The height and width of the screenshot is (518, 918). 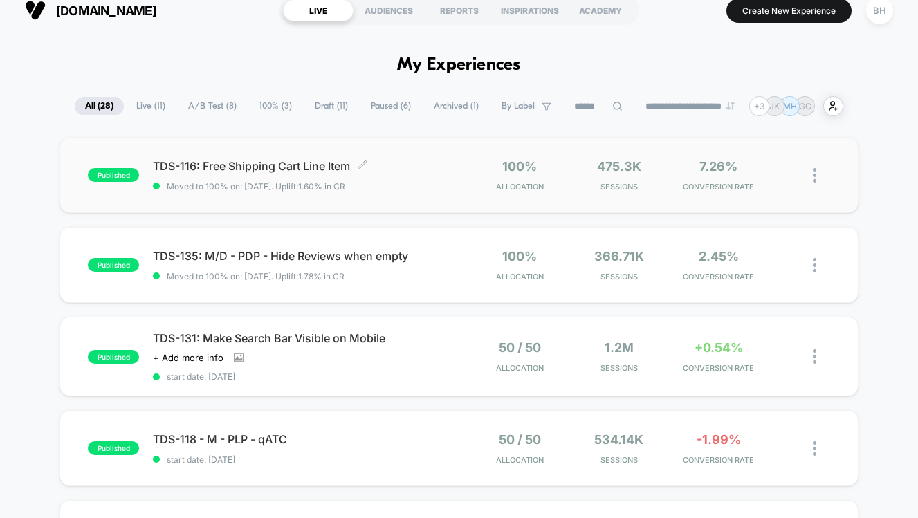 What do you see at coordinates (305, 338) in the screenshot?
I see `span: TDS-131: Make Search Bar Visible on Mobile` at bounding box center [305, 338].